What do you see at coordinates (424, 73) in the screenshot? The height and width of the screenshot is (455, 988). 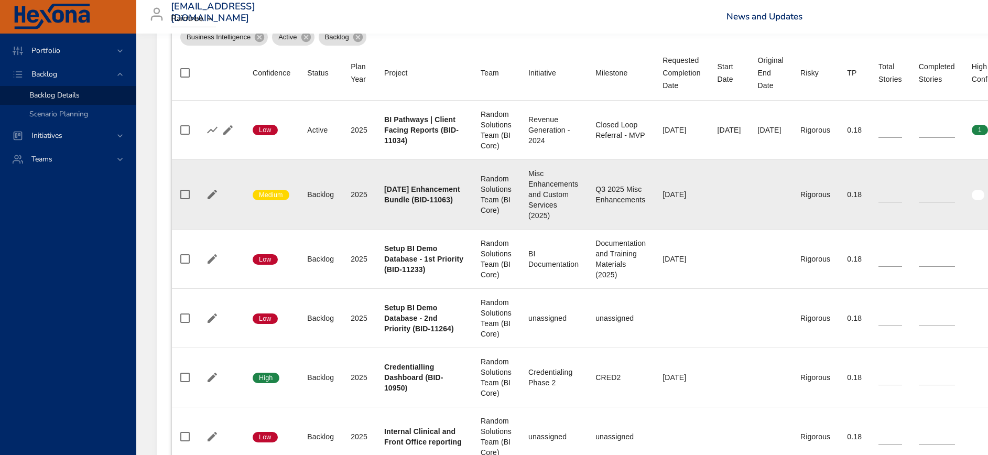 I see `span: Project` at bounding box center [424, 73].